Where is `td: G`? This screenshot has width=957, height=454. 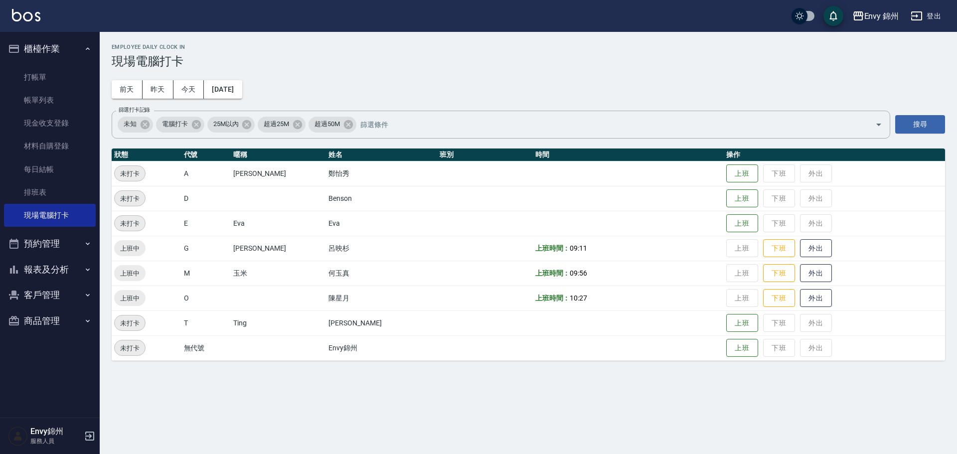 td: G is located at coordinates (206, 248).